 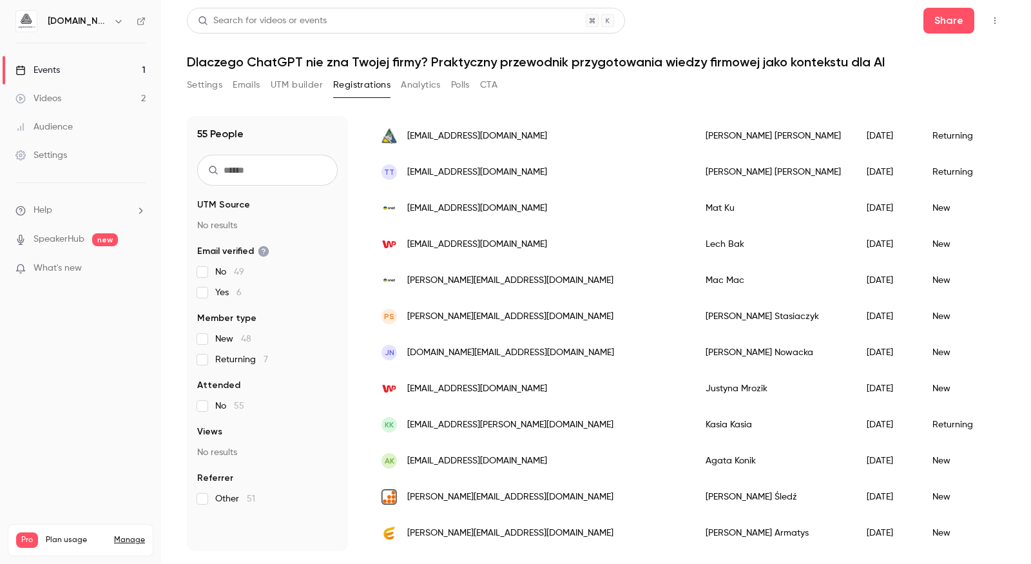 I want to click on button: CTA, so click(x=489, y=85).